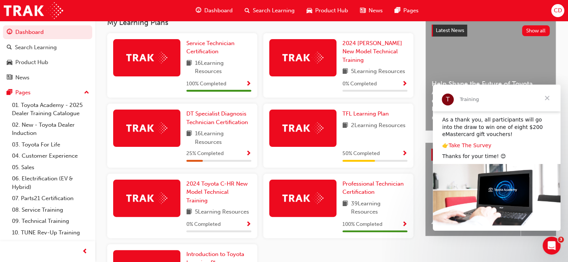 The image size is (568, 262). I want to click on span: 25 % Completed, so click(205, 154).